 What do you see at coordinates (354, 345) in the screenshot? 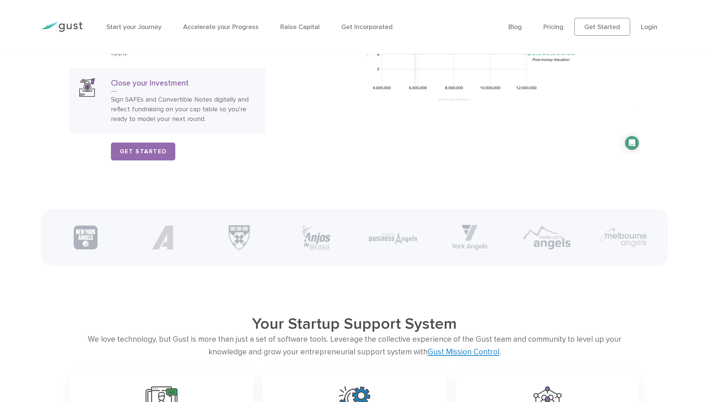
I see `div: We love technology, but Gust is more than just a set of software tools. Leverage the collective e...` at bounding box center [354, 345].